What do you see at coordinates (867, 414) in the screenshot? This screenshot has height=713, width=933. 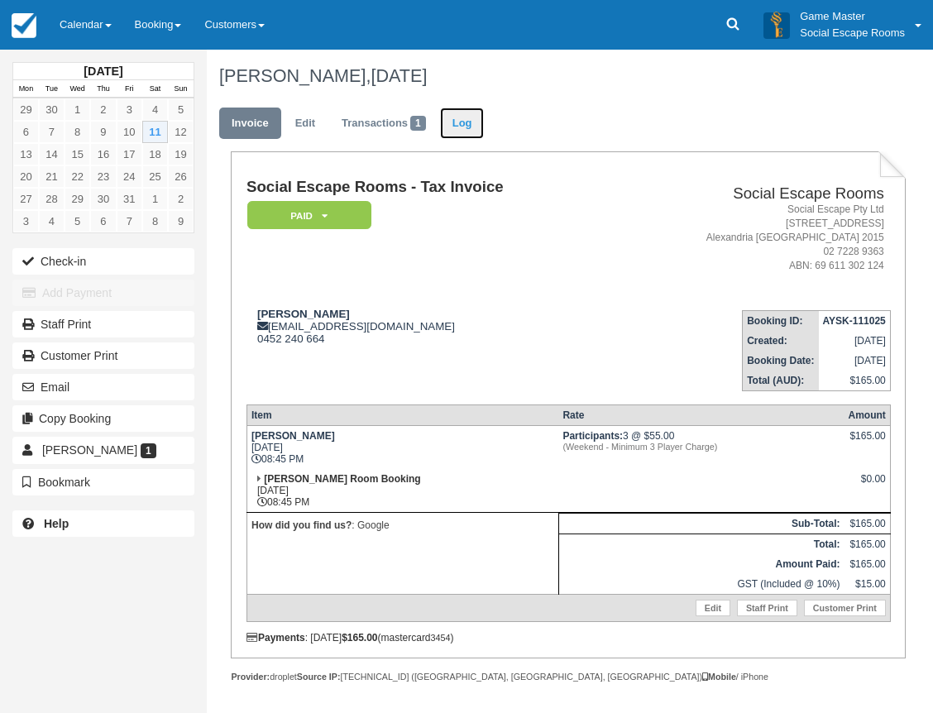 I see `th: Amount` at bounding box center [867, 414].